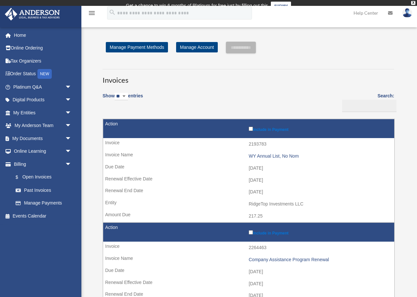 This screenshot has height=297, width=417. I want to click on div: Company Assistance Program Renewal, so click(319, 259).